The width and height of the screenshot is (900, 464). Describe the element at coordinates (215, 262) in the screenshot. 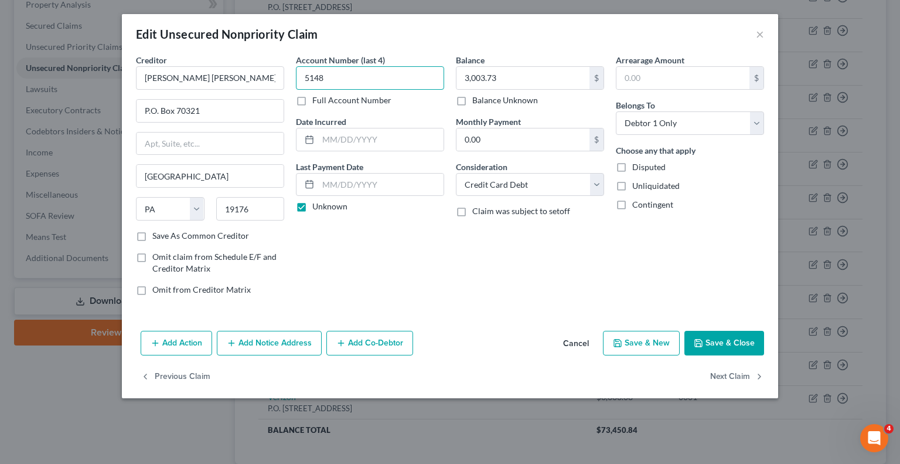

I see `span: Omit claim from Schedule E/F and Creditor Matrix` at that location.